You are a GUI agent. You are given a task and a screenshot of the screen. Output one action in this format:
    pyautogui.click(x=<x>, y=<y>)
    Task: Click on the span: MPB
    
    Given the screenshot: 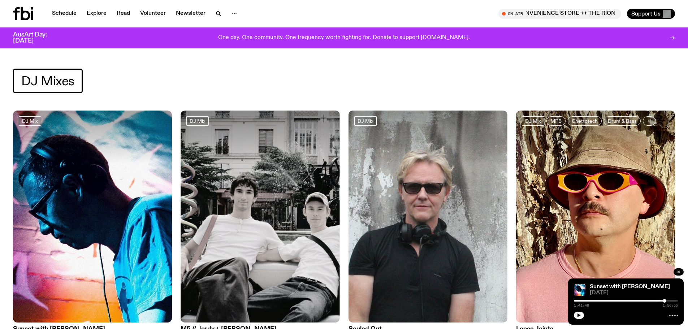 What is the action you would take?
    pyautogui.click(x=556, y=121)
    